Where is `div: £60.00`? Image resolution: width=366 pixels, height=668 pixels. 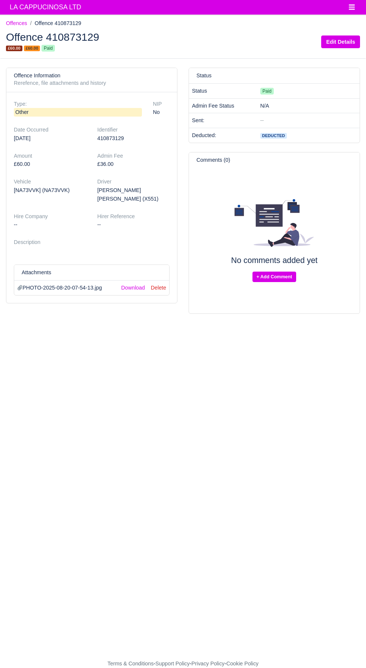 div: £60.00 is located at coordinates (50, 164).